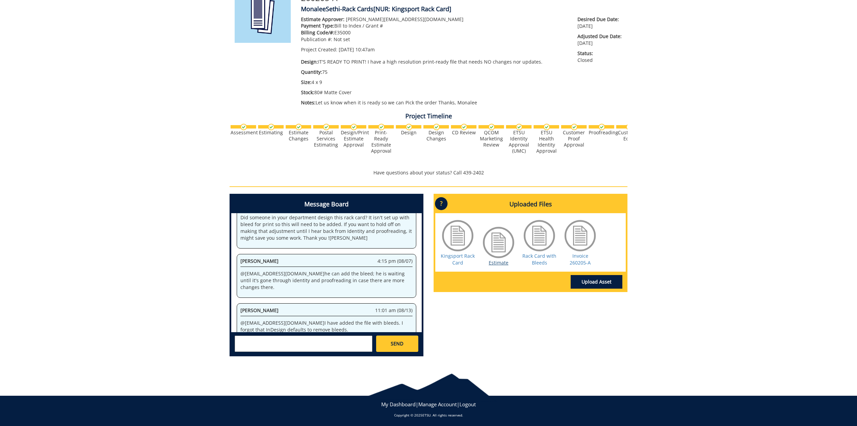 This screenshot has width=857, height=426. What do you see at coordinates (629, 136) in the screenshot?
I see `div: Customer Edits` at bounding box center [629, 136].